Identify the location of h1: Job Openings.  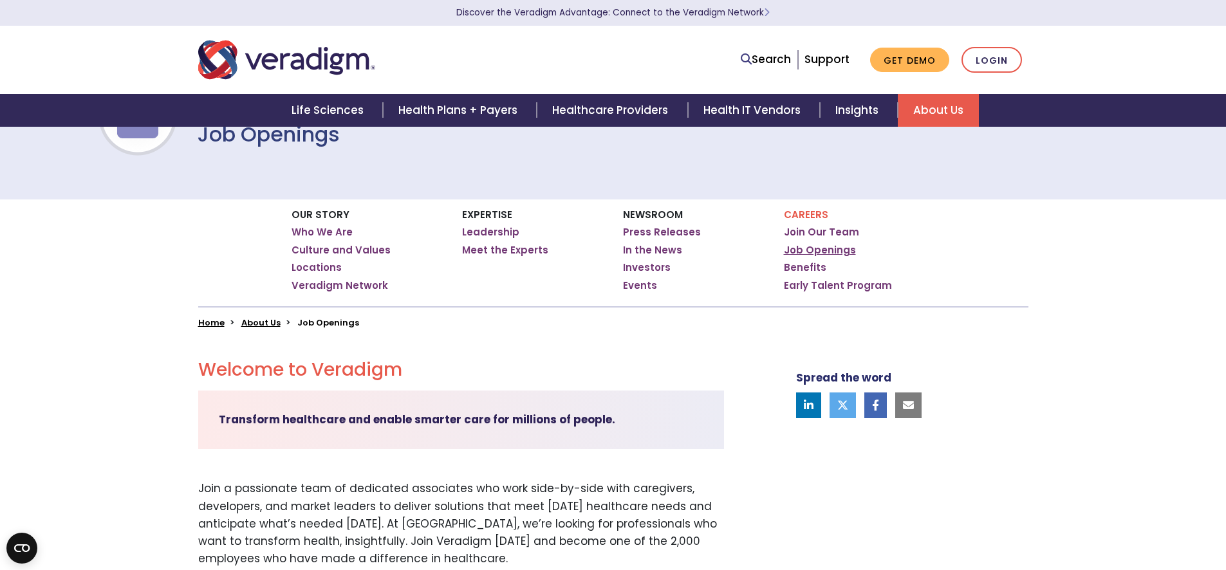
(268, 135).